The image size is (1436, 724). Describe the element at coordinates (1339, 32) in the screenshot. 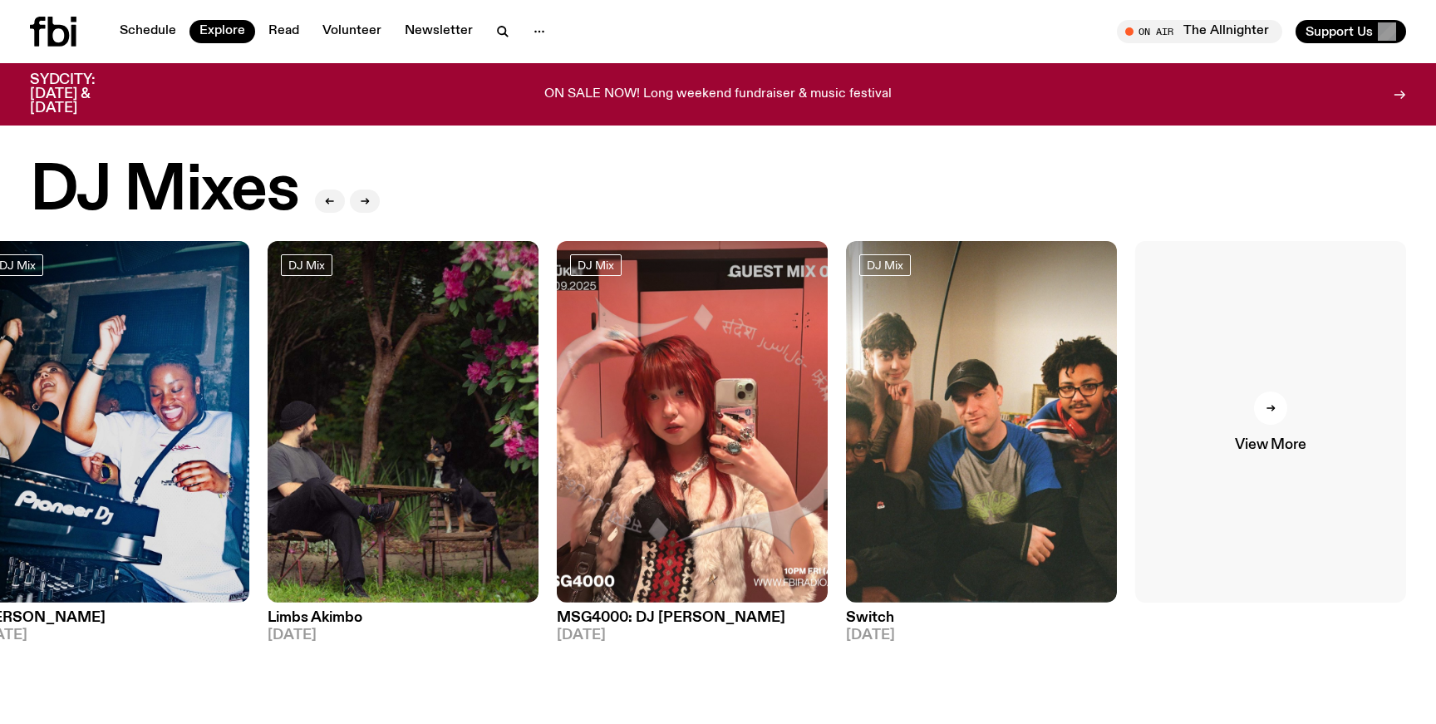

I see `span: Support Us` at that location.